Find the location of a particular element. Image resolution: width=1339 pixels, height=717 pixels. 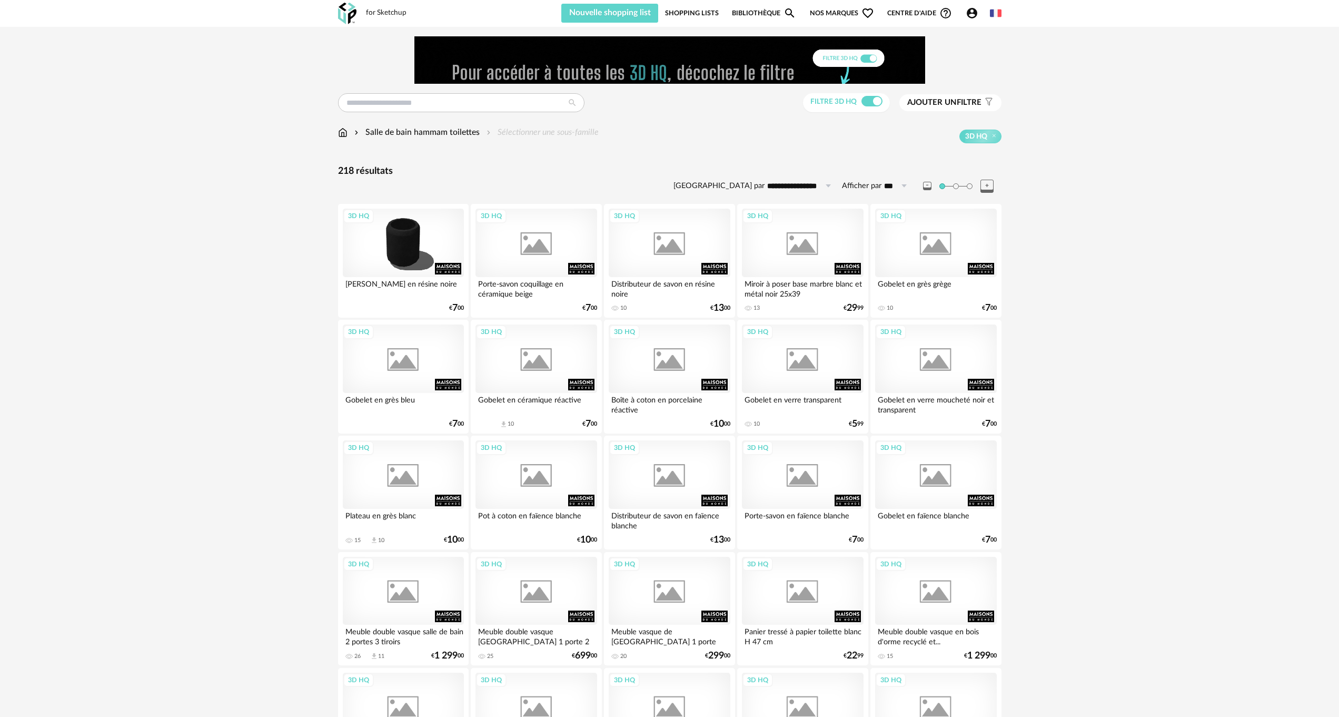

a: Shopping Lists is located at coordinates (692, 13).